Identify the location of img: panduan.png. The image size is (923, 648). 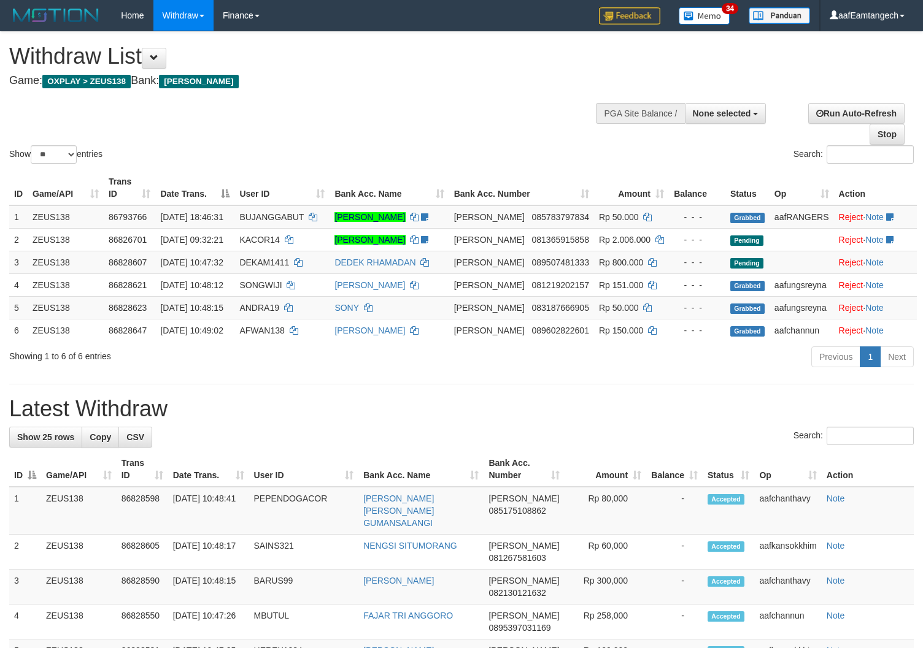
(779, 15).